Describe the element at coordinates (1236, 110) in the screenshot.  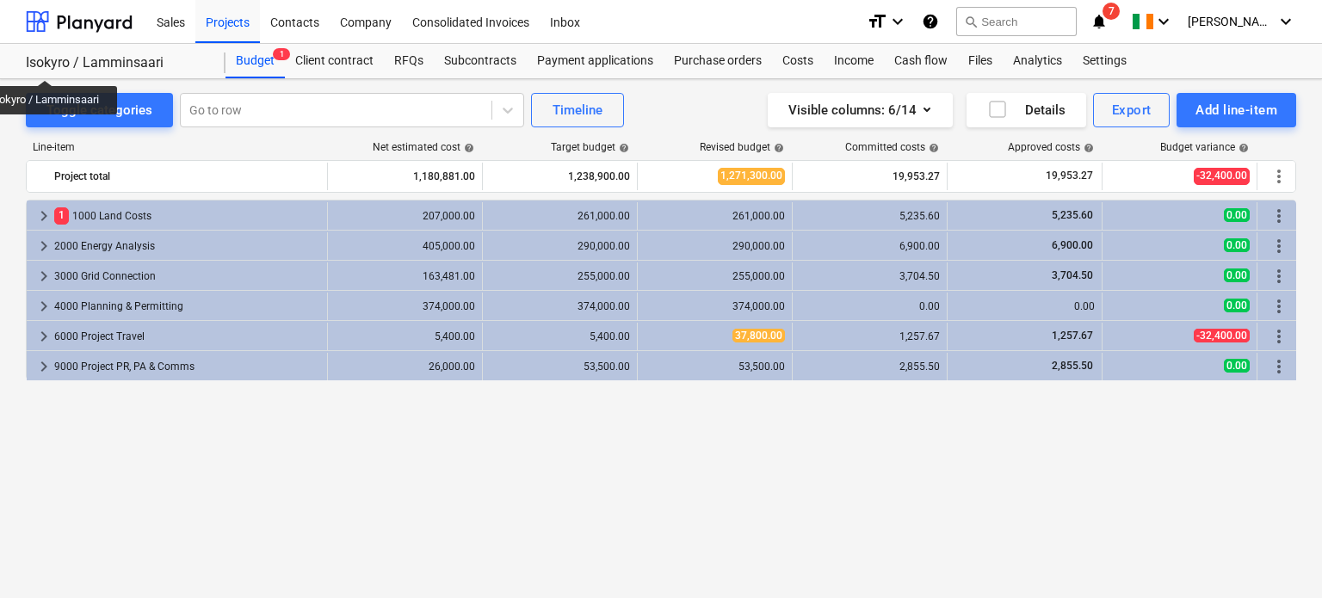
I see `button: Add line-item` at that location.